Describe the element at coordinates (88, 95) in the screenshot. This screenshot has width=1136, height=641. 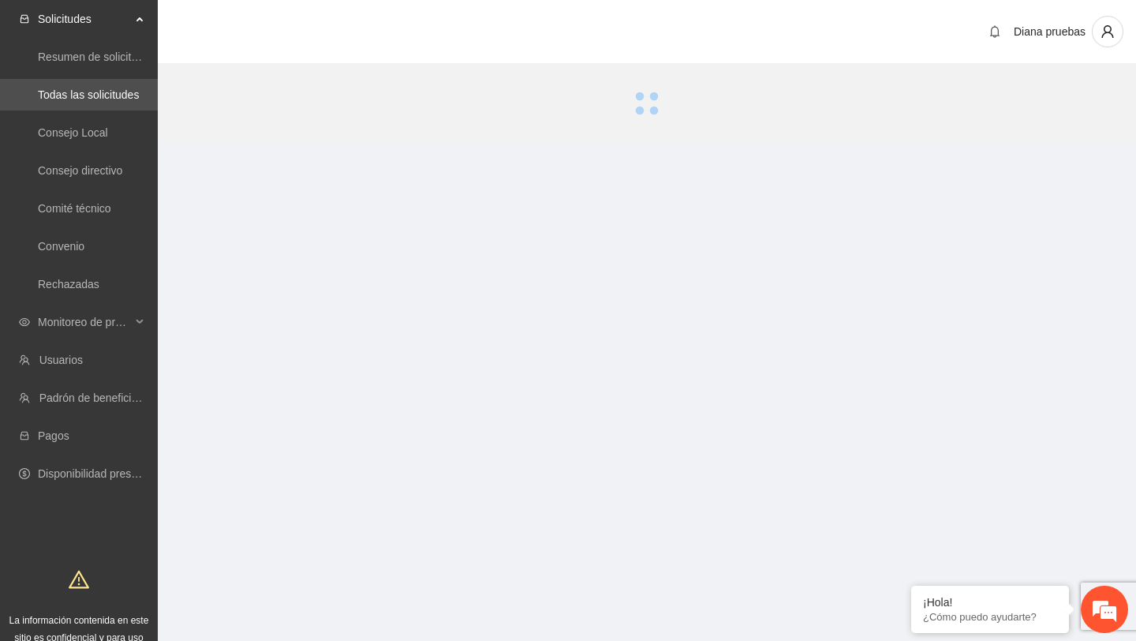
I see `a: Todas las solicitudes` at that location.